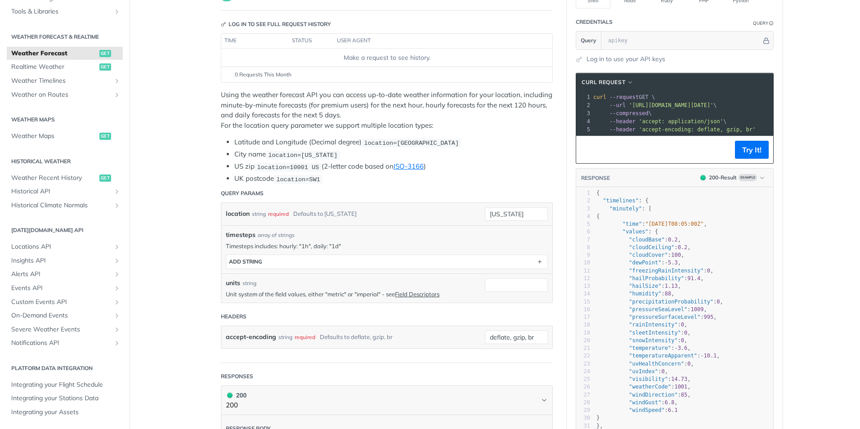 The image size is (860, 429). I want to click on li: US zip (2-letter code based on ), so click(394, 166).